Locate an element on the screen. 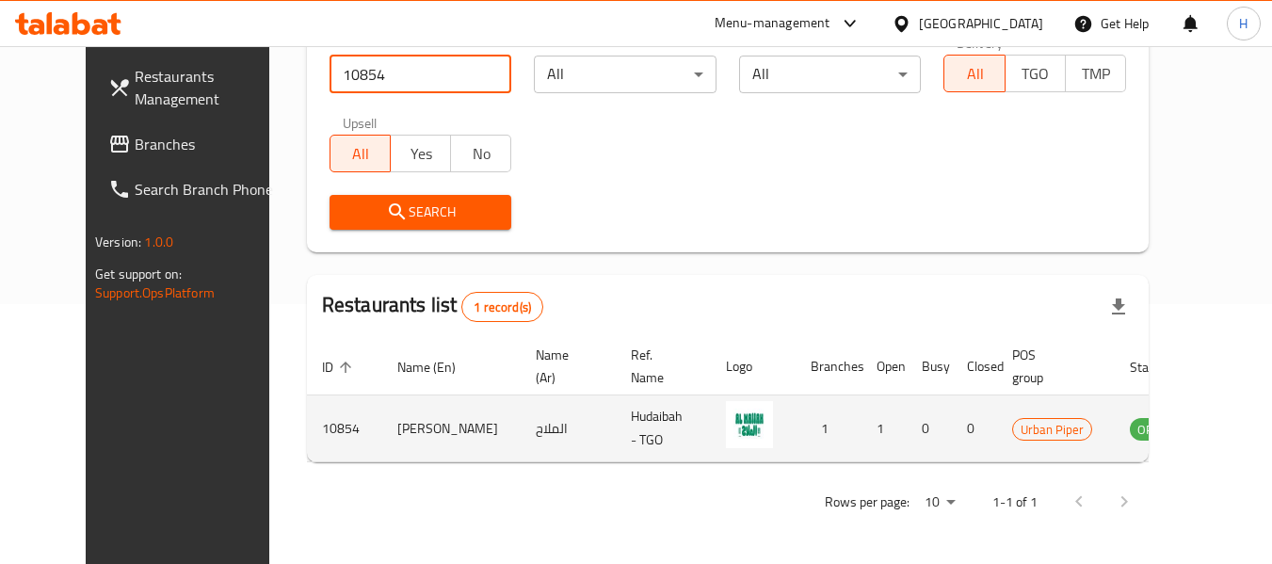 The width and height of the screenshot is (1272, 564). th: Busy is located at coordinates (929, 366).